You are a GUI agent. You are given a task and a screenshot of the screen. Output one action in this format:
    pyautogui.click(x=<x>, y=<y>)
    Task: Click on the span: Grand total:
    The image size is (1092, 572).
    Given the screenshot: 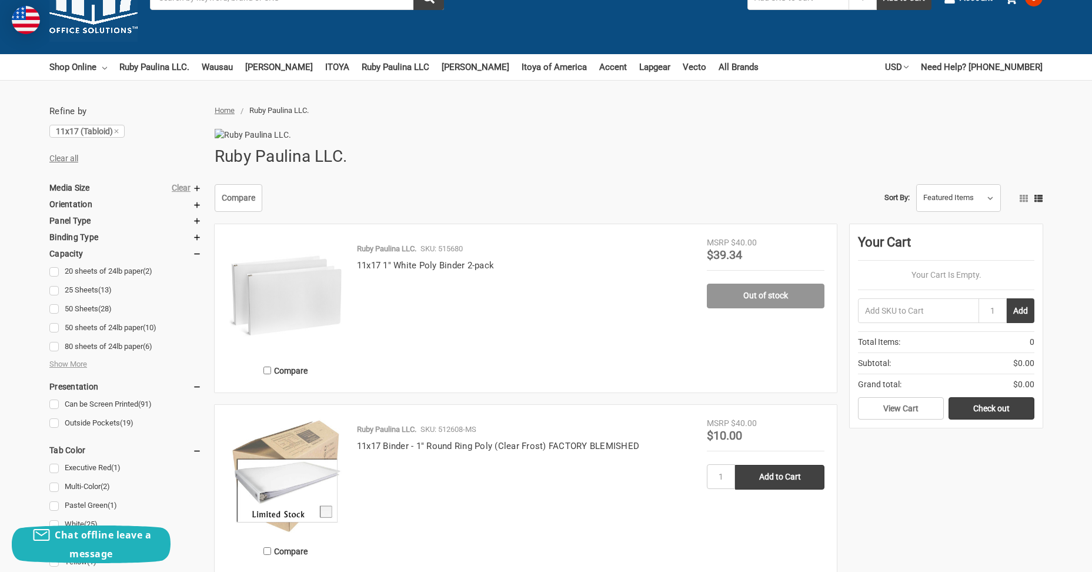 What is the action you would take?
    pyautogui.click(x=880, y=384)
    